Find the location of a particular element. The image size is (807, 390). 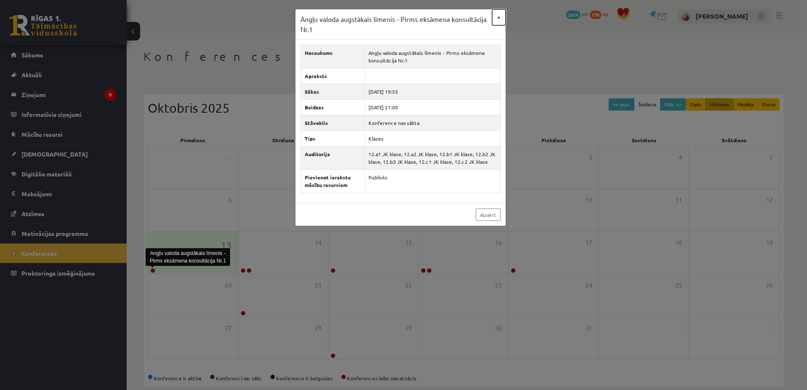

a: Aizvērt is located at coordinates (488, 214).